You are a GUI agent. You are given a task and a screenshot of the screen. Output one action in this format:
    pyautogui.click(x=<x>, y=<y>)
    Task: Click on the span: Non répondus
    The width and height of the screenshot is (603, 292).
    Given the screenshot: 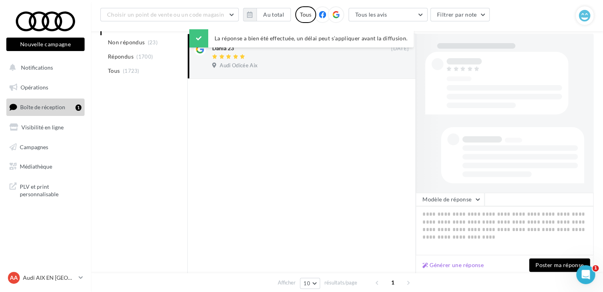 What is the action you would take?
    pyautogui.click(x=126, y=42)
    